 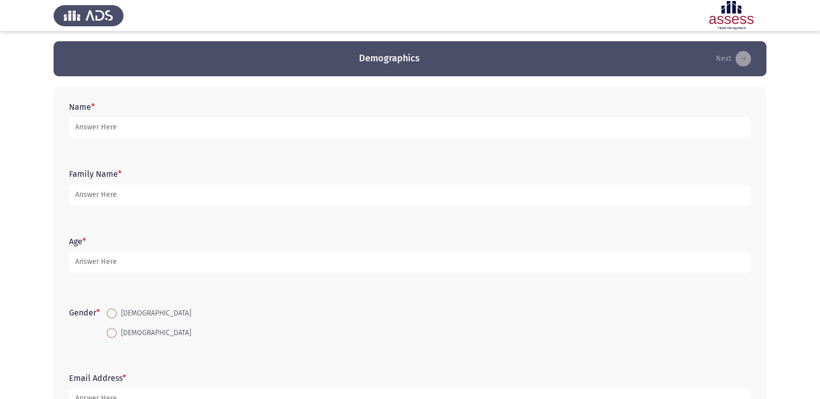 What do you see at coordinates (95, 174) in the screenshot?
I see `label: Family Name` at bounding box center [95, 174].